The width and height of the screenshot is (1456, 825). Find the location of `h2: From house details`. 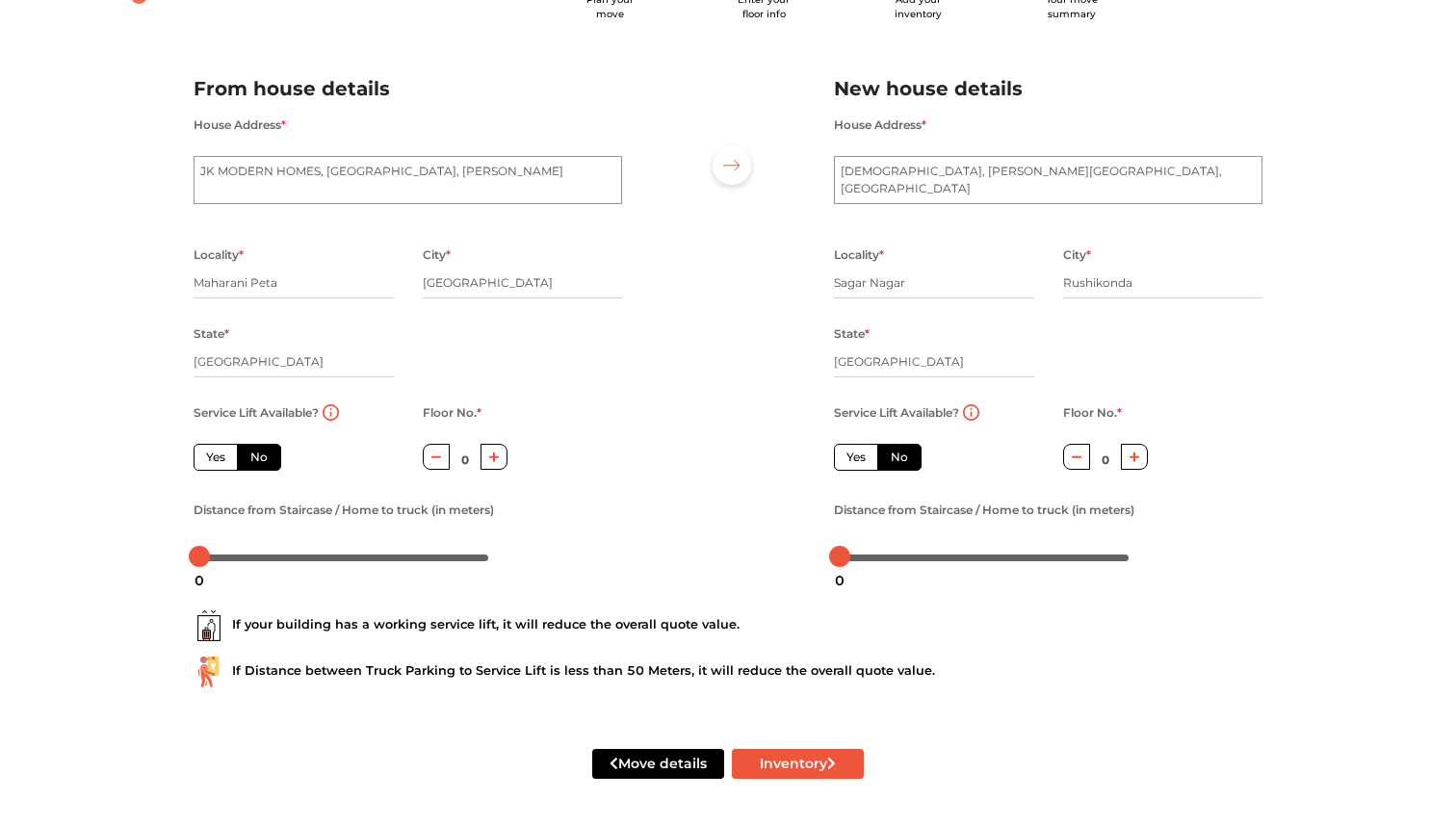

h2: From house details is located at coordinates (407, 89).